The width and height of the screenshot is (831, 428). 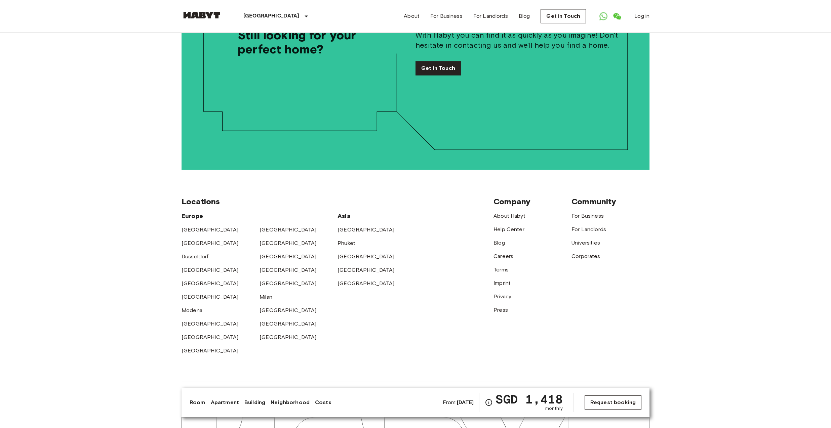 I want to click on span: monthly, so click(x=554, y=409).